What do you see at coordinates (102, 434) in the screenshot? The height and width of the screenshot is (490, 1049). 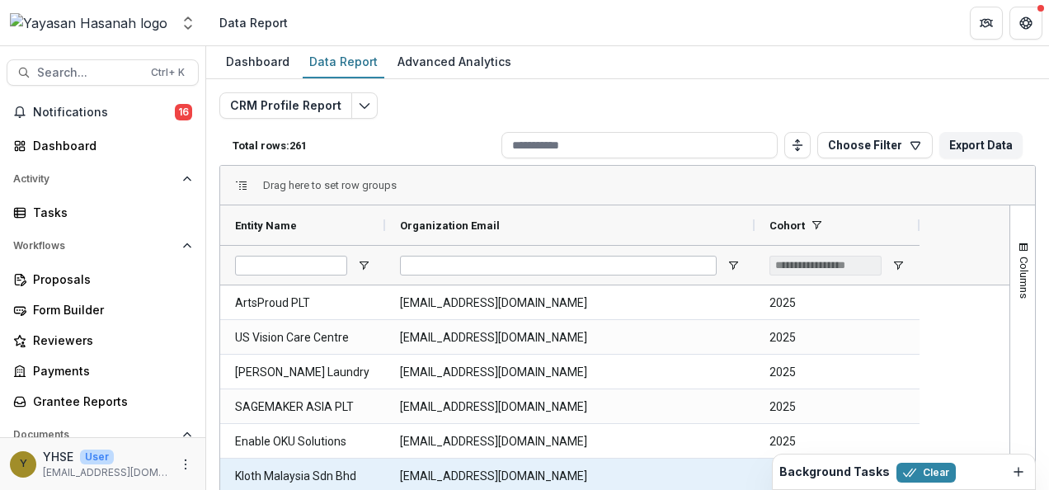 I see `button: Open Documents` at bounding box center [102, 434].